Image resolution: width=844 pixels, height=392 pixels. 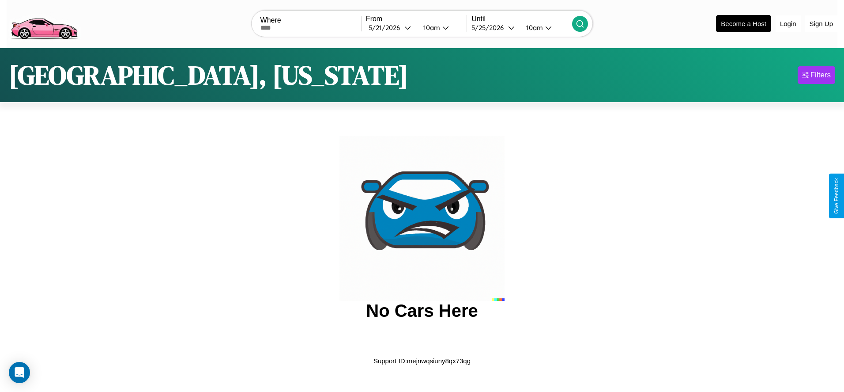 What do you see at coordinates (19, 372) in the screenshot?
I see `div: Open Intercom Messenger` at bounding box center [19, 372].